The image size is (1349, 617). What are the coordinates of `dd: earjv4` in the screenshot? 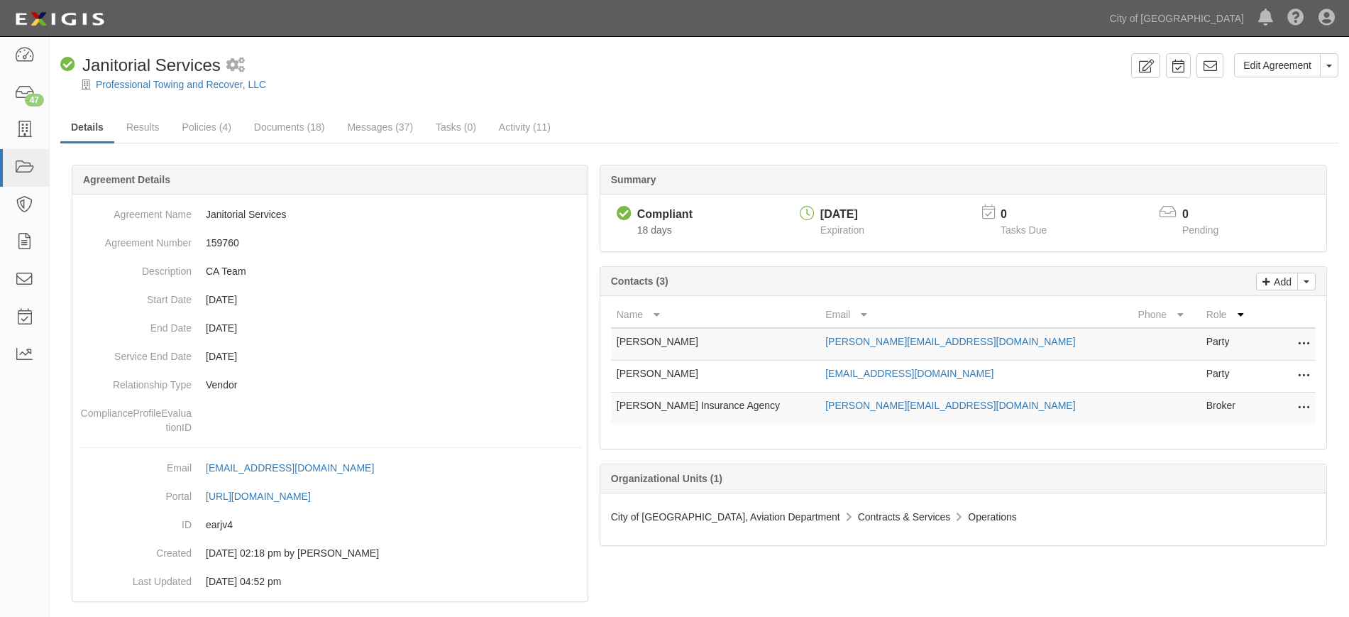 It's located at (330, 524).